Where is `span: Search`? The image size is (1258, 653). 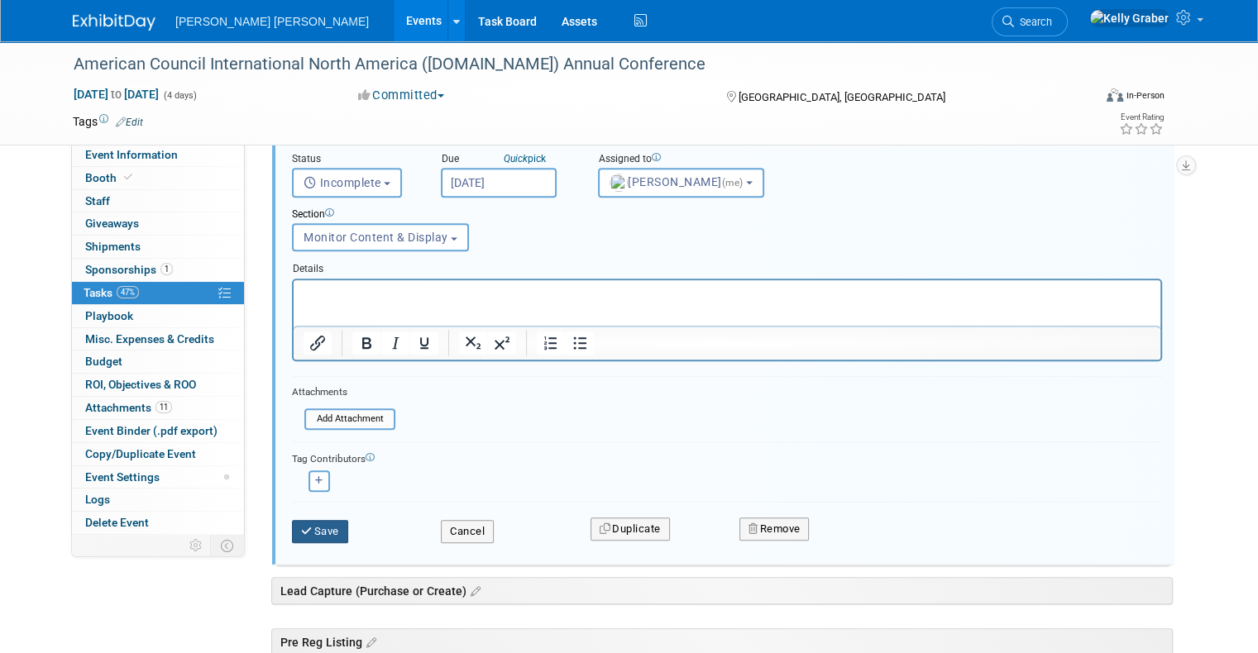 span: Search is located at coordinates (1033, 21).